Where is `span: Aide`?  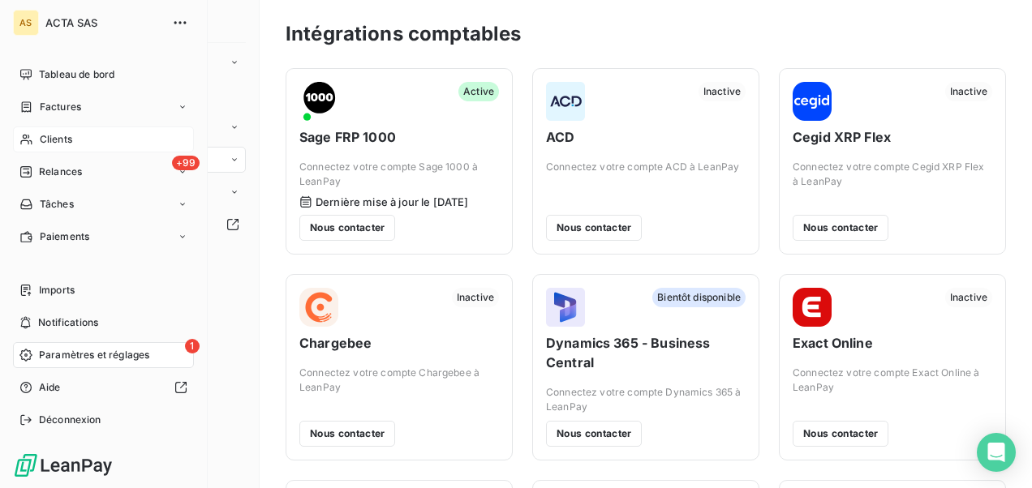
span: Aide is located at coordinates (49, 388).